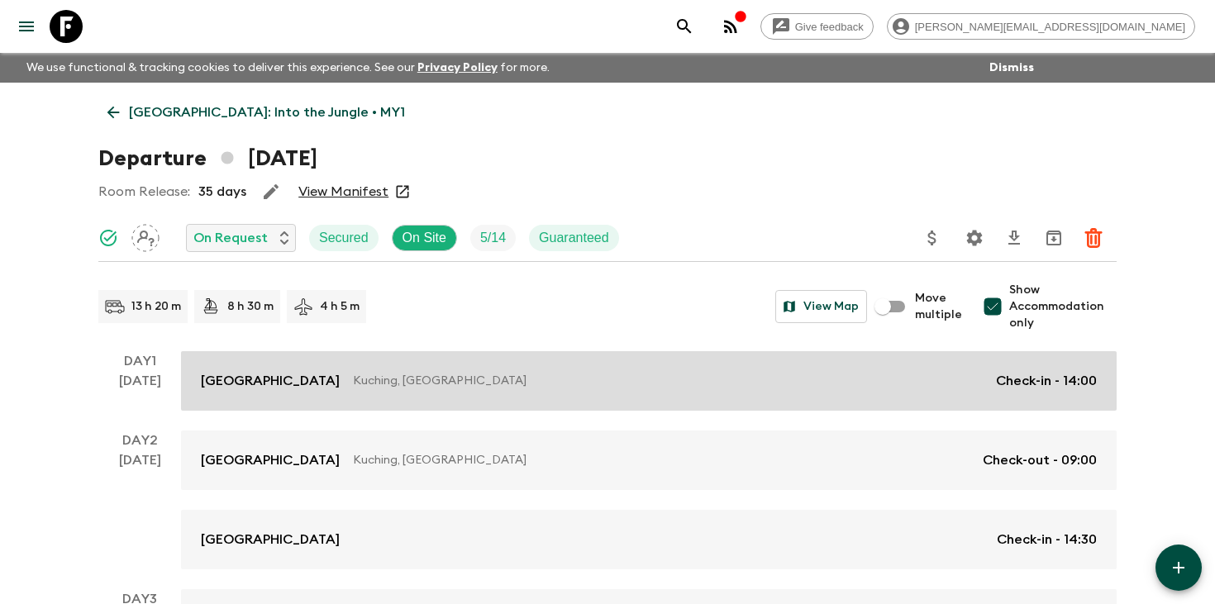 This screenshot has width=1215, height=604. I want to click on p: On Request, so click(231, 238).